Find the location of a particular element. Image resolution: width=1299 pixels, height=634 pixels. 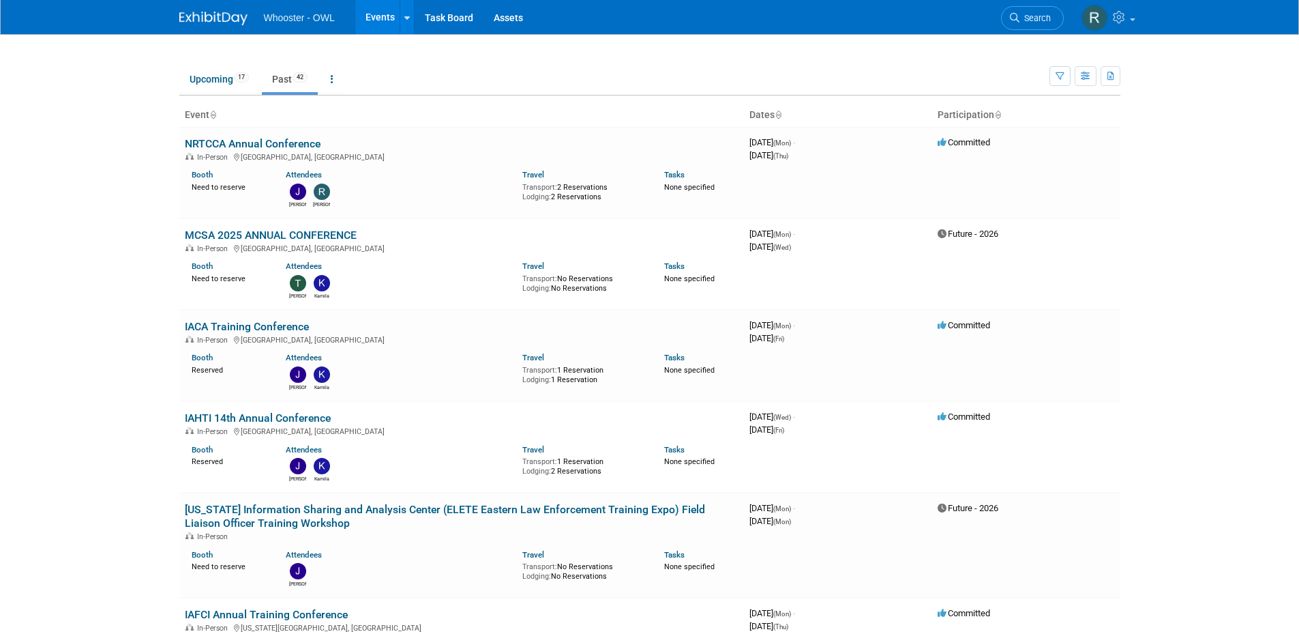

span: (Fri) is located at coordinates (779, 430).